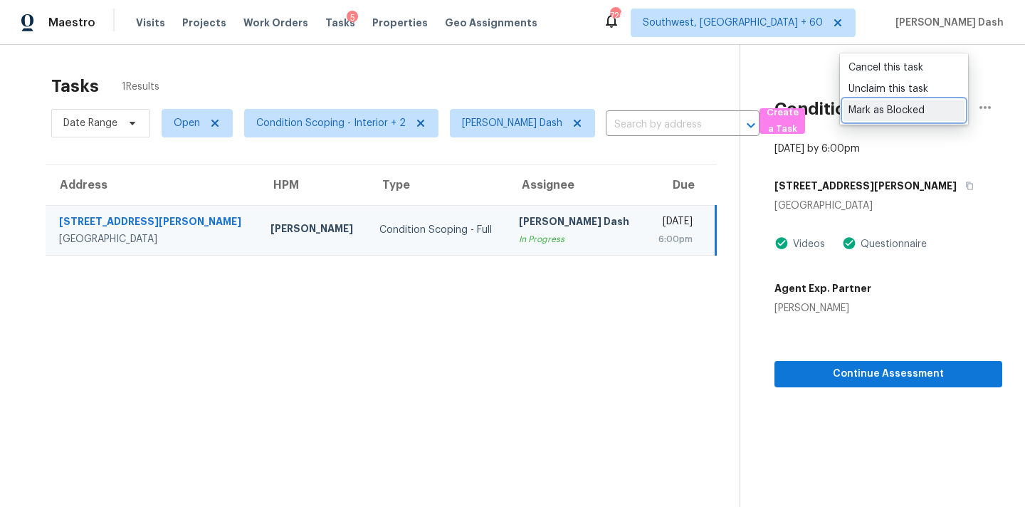 This screenshot has height=507, width=1025. Describe the element at coordinates (823, 288) in the screenshot. I see `h5: Agent Exp. Partner` at that location.